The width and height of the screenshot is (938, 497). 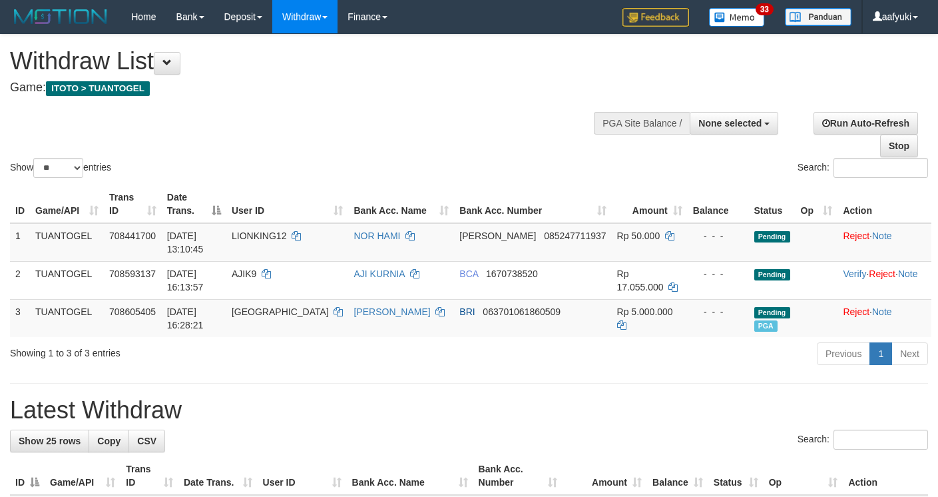 What do you see at coordinates (49, 441) in the screenshot?
I see `span: Show 25 rows` at bounding box center [49, 441].